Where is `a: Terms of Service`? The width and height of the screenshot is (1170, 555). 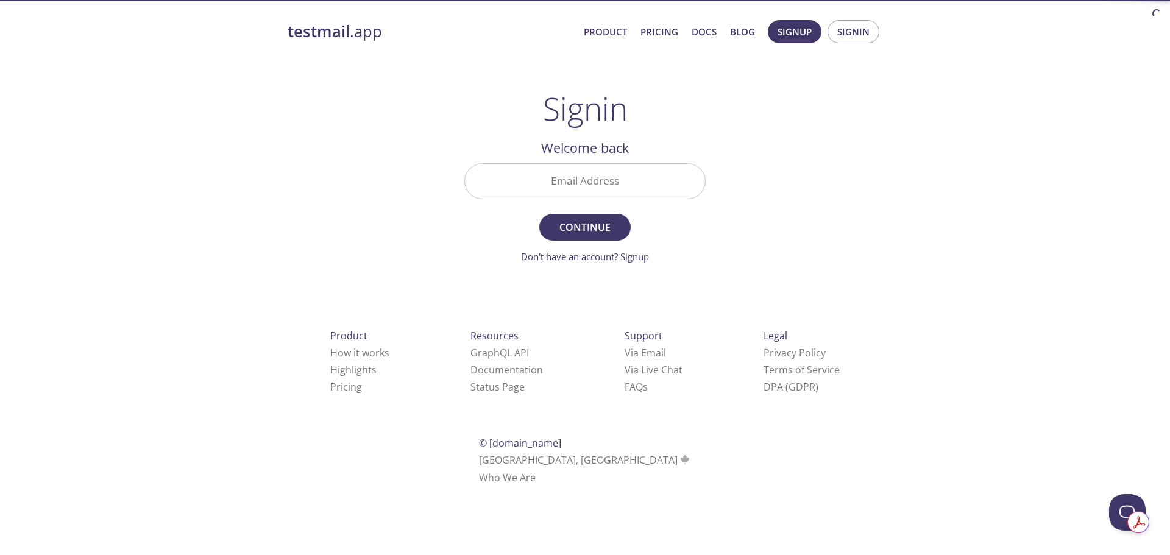
a: Terms of Service is located at coordinates (801, 370).